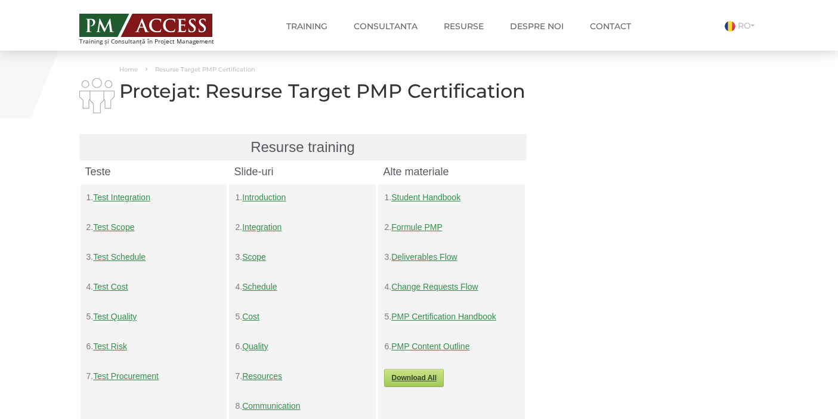  Describe the element at coordinates (262, 227) in the screenshot. I see `a: Integration` at that location.